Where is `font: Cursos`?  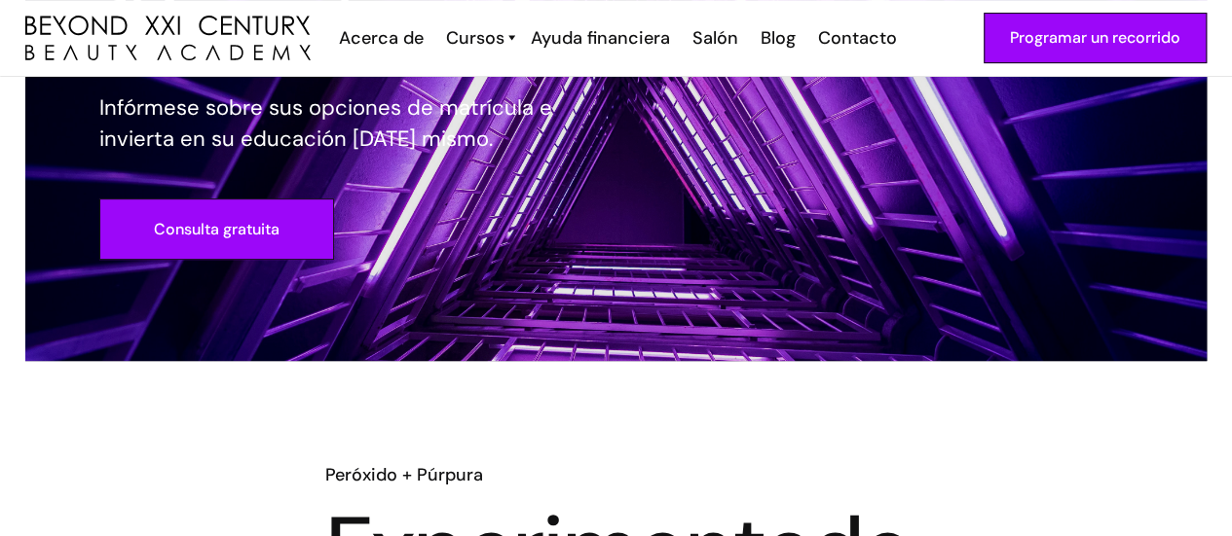
font: Cursos is located at coordinates (475, 38).